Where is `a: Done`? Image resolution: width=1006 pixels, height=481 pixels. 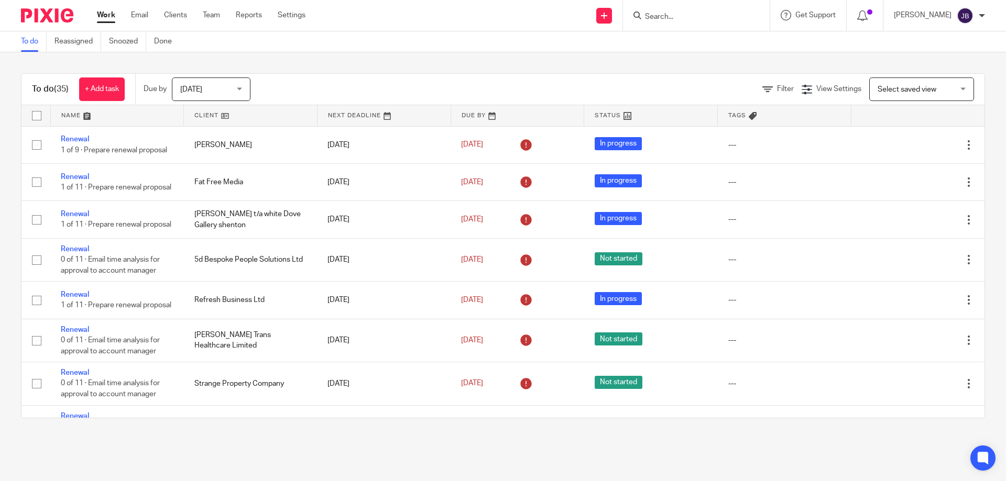 a: Done is located at coordinates (167, 41).